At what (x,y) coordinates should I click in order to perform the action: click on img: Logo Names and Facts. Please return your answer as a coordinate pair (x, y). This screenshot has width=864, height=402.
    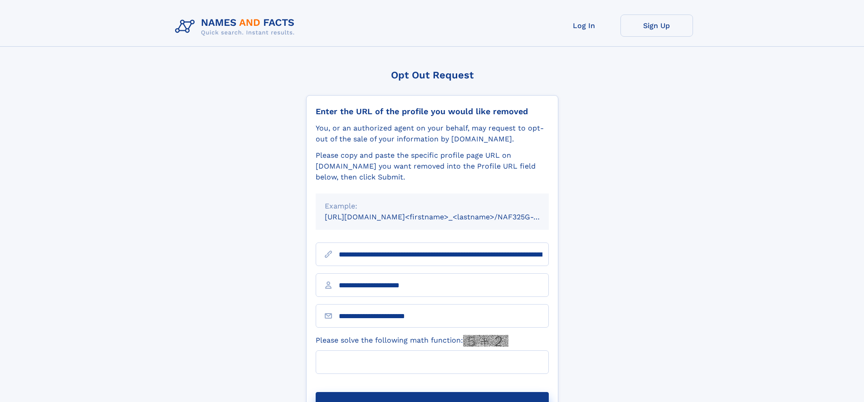
    Looking at the image, I should click on (237, 27).